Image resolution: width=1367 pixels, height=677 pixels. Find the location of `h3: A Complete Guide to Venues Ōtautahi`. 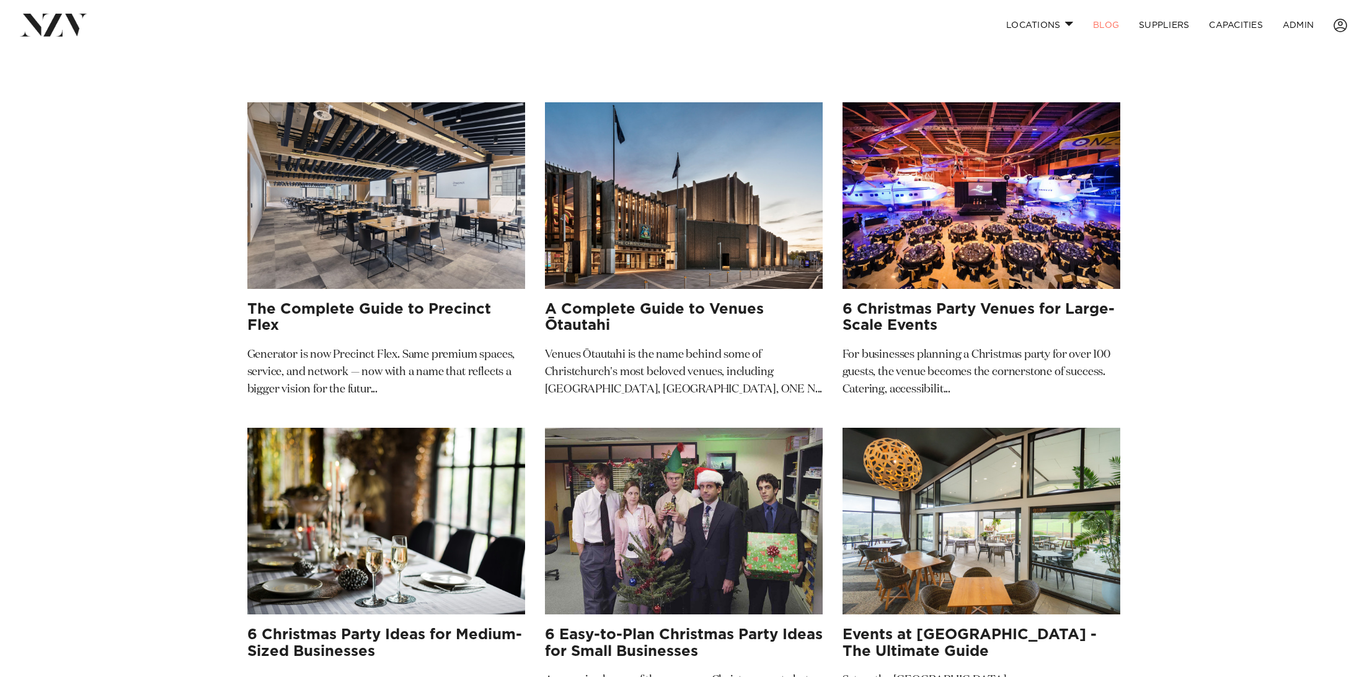

h3: A Complete Guide to Venues Ōtautahi is located at coordinates (684, 317).